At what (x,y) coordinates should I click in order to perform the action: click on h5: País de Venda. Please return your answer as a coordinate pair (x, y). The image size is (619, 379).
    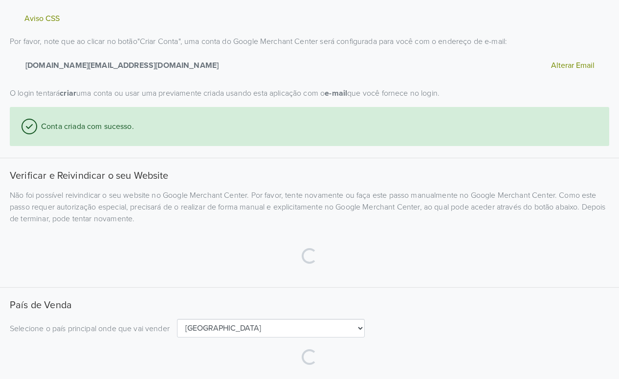
    Looking at the image, I should click on (309, 306).